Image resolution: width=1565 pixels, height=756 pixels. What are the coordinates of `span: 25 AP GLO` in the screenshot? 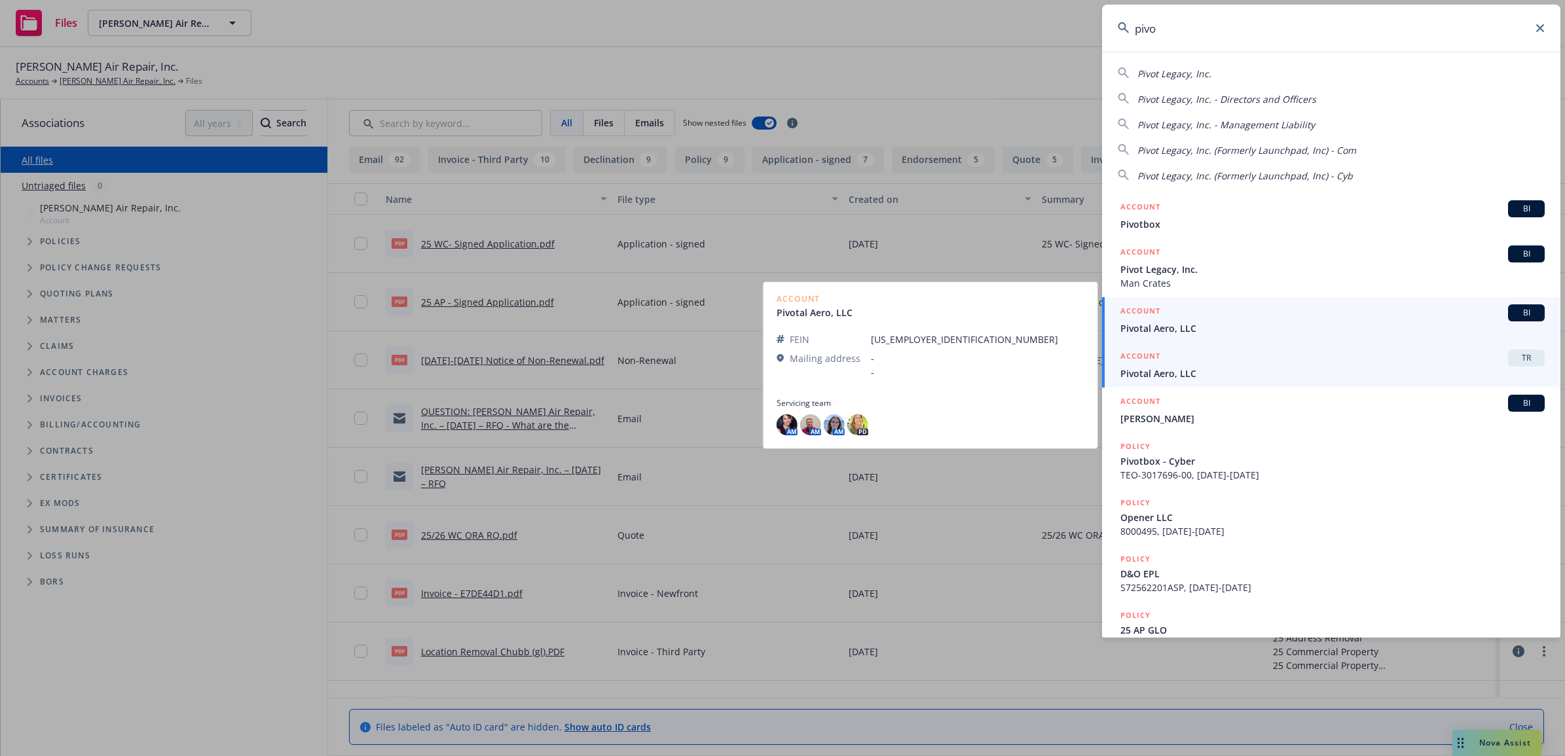 It's located at (1332, 630).